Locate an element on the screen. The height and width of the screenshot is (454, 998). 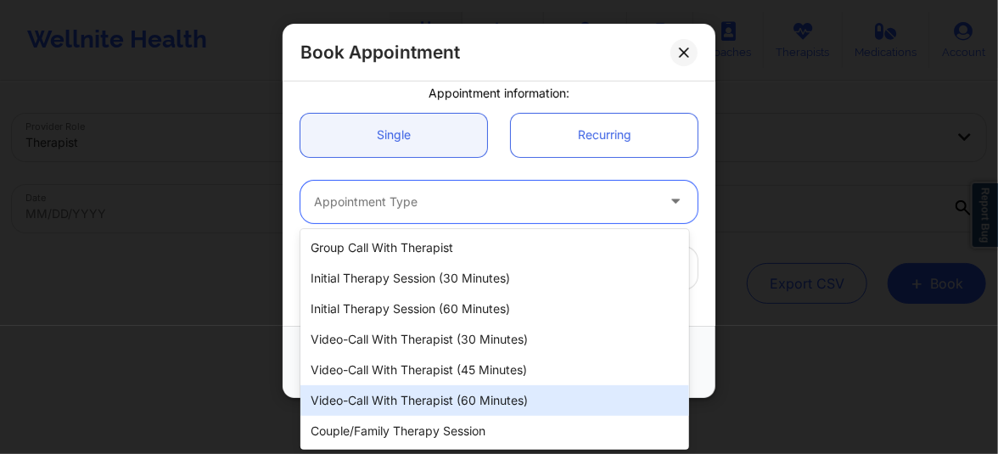
div: Group Call with Therapist is located at coordinates (495, 248).